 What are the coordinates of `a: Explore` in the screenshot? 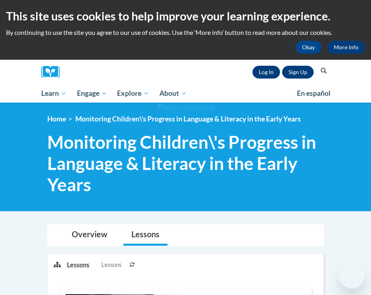 It's located at (133, 93).